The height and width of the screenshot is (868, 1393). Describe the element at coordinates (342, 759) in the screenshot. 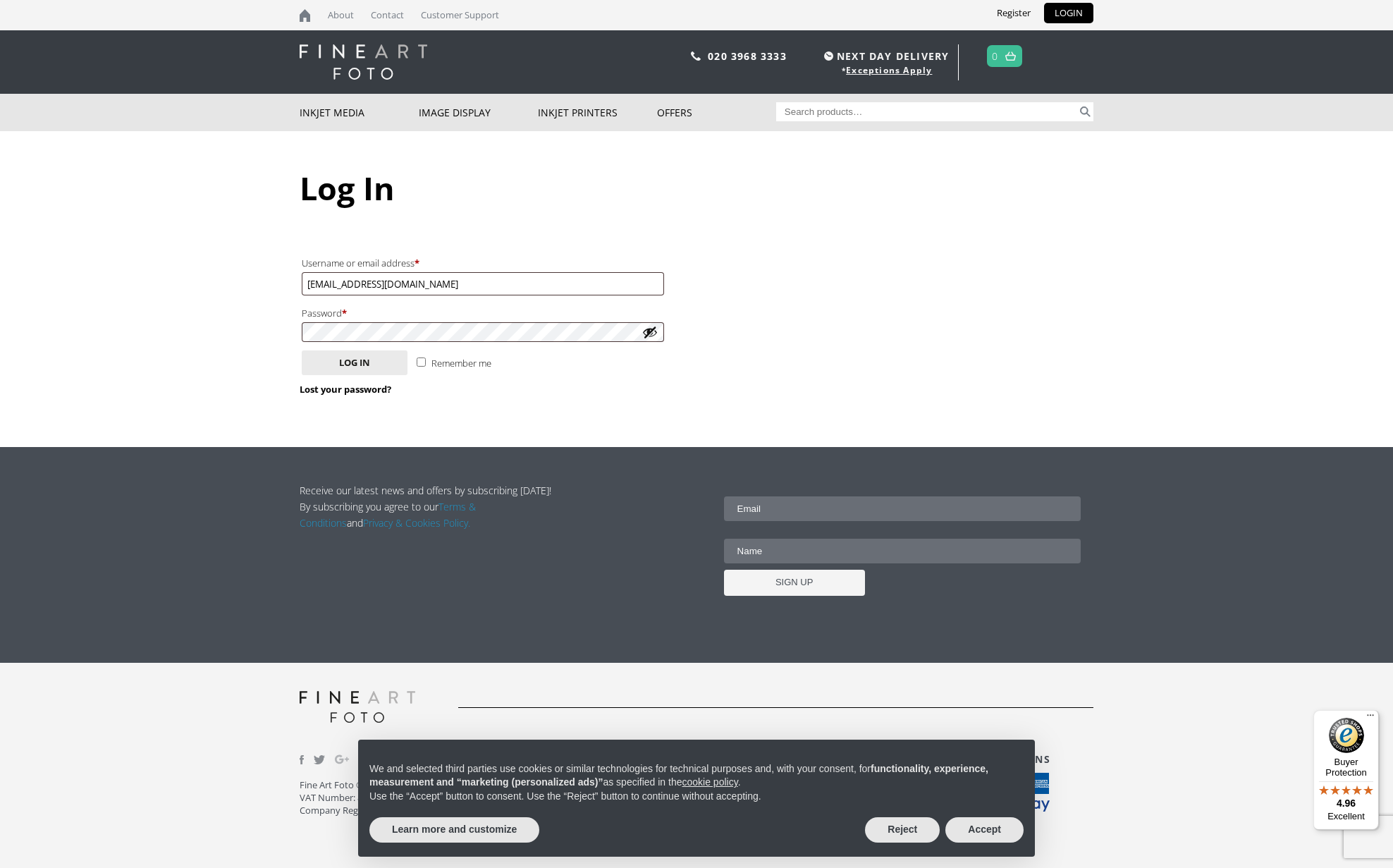

I see `img: Google_Plus.svg` at that location.